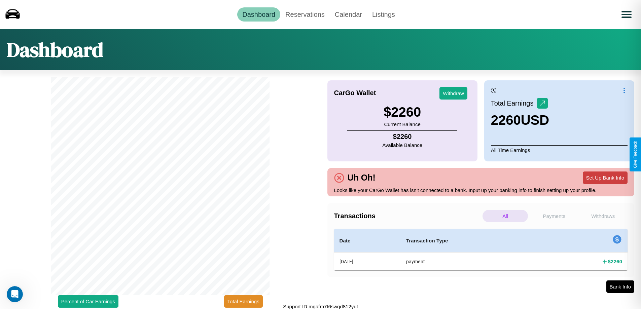  What do you see at coordinates (384, 14) in the screenshot?
I see `a: Listings` at bounding box center [384, 14].